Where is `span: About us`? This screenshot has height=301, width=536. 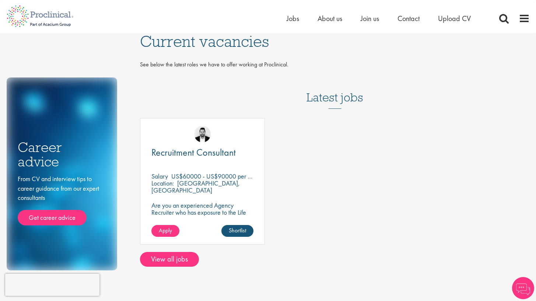 span: About us is located at coordinates (330, 18).